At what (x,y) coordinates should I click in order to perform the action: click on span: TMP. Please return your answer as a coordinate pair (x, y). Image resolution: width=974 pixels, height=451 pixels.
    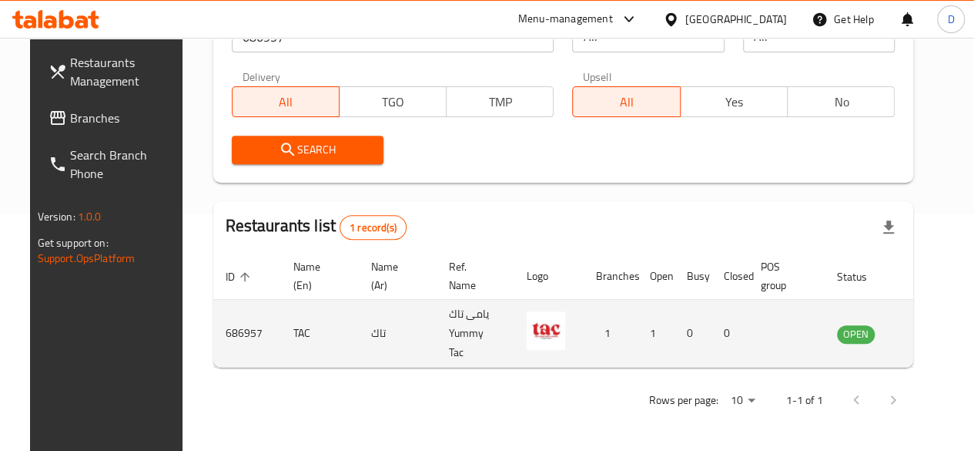
    Looking at the image, I should click on (500, 102).